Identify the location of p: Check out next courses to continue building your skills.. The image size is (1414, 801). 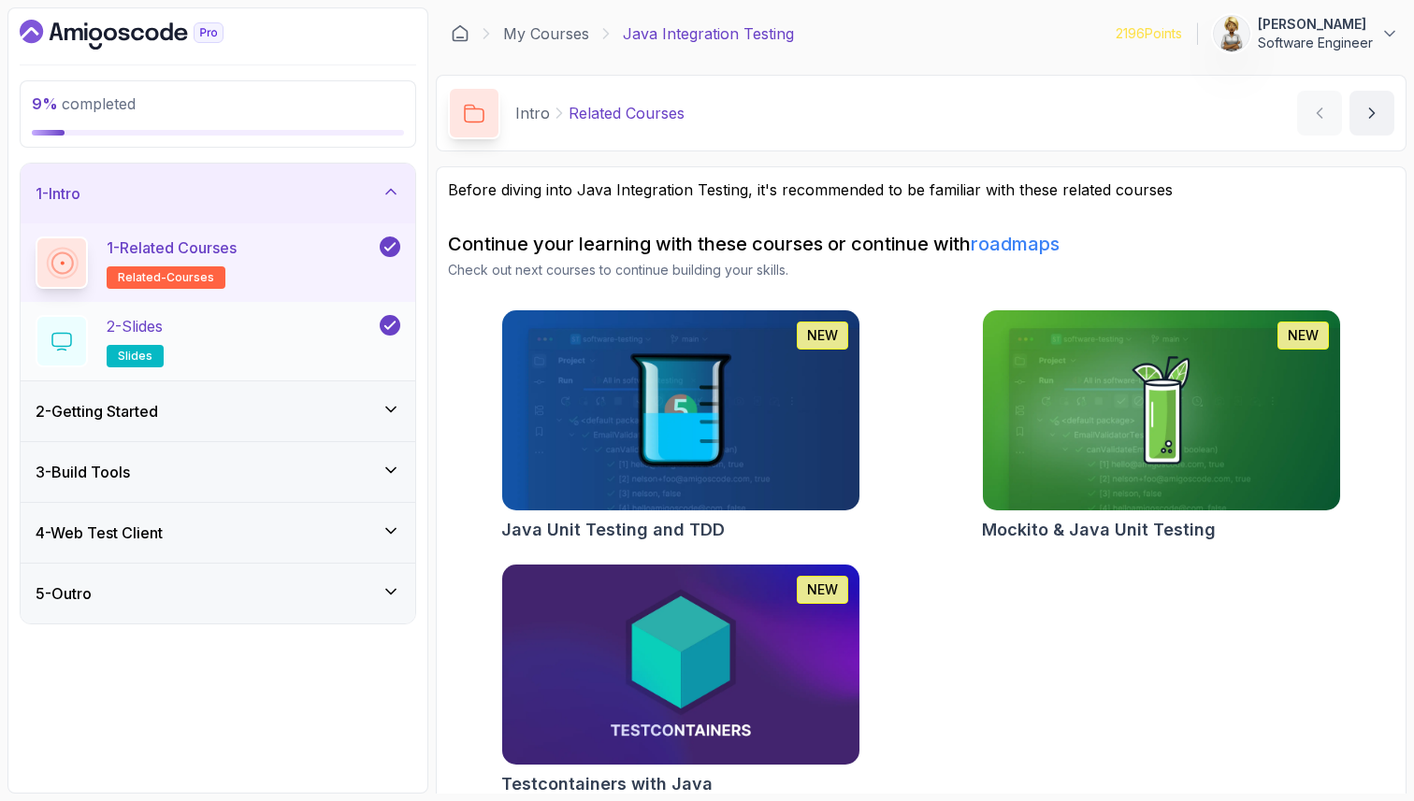
(921, 270).